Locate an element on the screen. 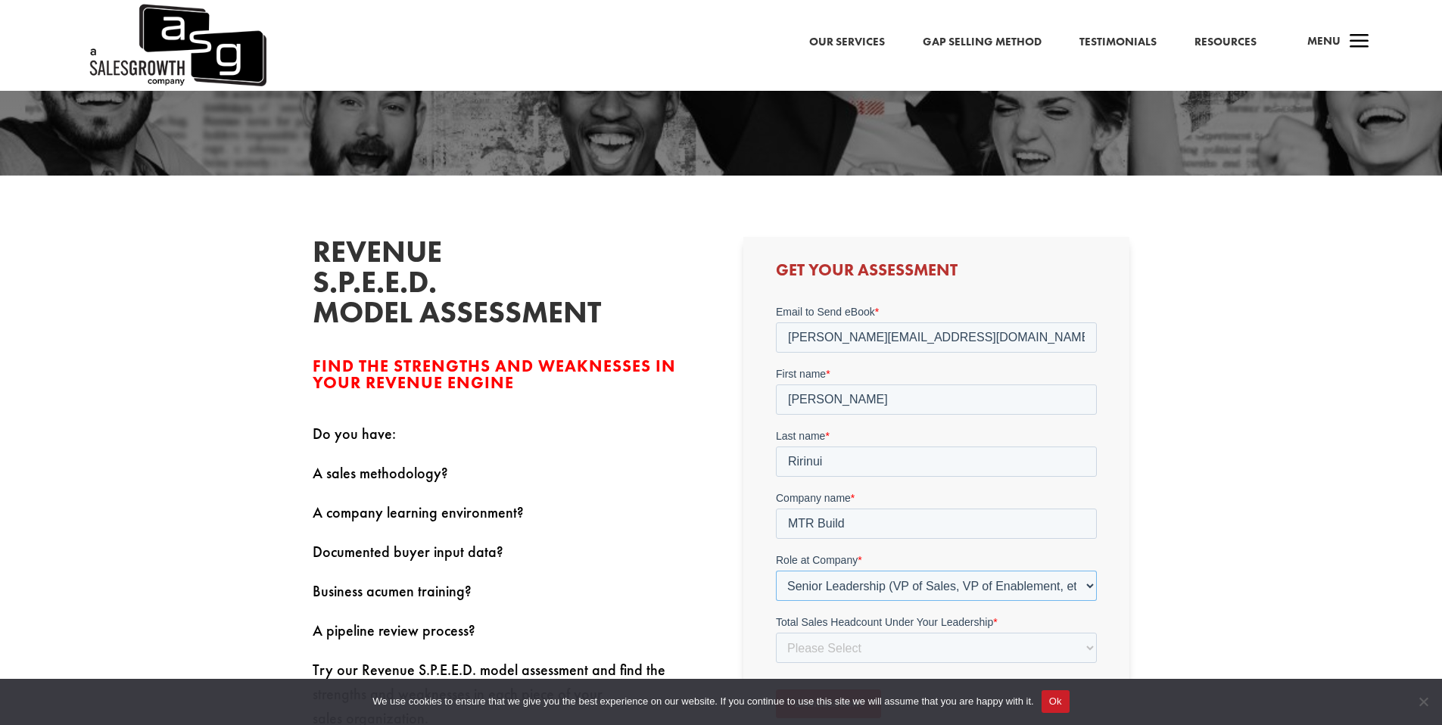 The height and width of the screenshot is (725, 1442). span: Find the strengths and weaknesses in your revenue engine is located at coordinates (494, 374).